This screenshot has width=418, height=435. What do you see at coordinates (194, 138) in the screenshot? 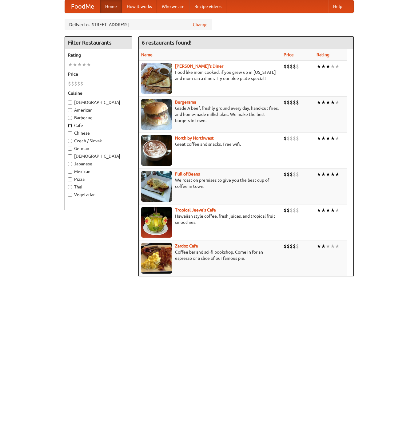
I see `b: North by Northwest` at bounding box center [194, 138].